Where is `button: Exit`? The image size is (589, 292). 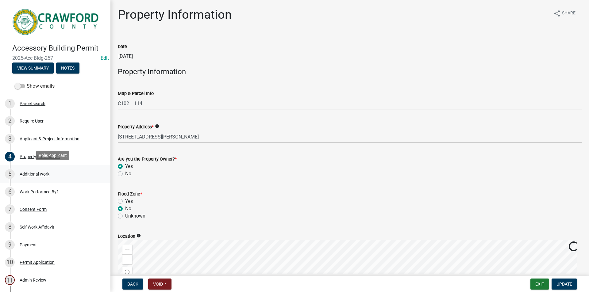
button: Exit is located at coordinates (540, 284).